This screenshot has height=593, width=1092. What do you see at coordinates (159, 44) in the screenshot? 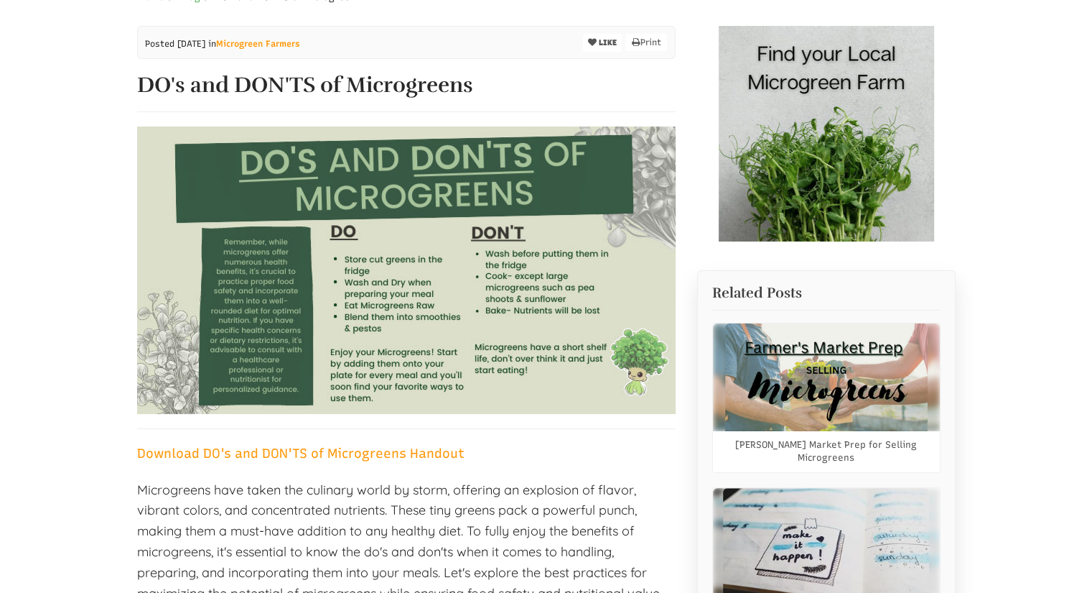
I see `span: Posted` at bounding box center [159, 44].